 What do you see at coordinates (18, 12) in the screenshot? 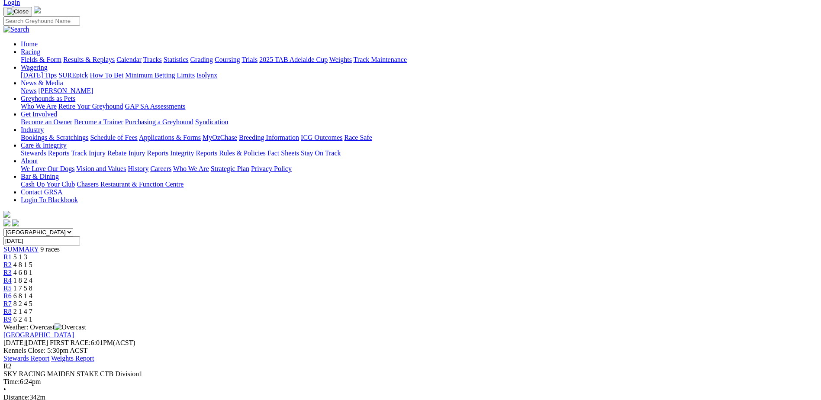
I see `button: Toggle navigation` at bounding box center [18, 12].